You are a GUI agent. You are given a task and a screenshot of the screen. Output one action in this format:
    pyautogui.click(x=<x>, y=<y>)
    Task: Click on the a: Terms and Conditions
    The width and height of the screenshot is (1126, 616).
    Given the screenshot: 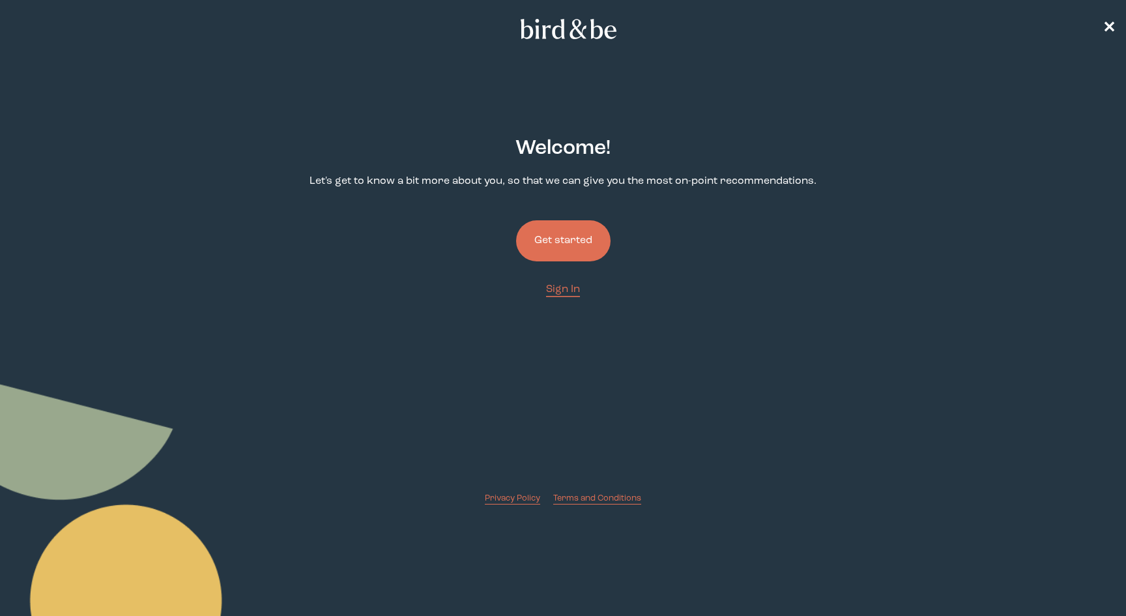 What is the action you would take?
    pyautogui.click(x=597, y=498)
    